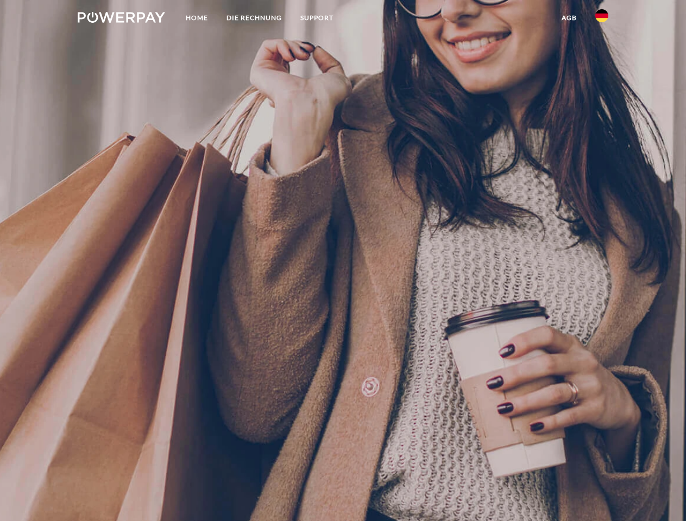  What do you see at coordinates (602, 16) in the screenshot?
I see `img: de` at bounding box center [602, 16].